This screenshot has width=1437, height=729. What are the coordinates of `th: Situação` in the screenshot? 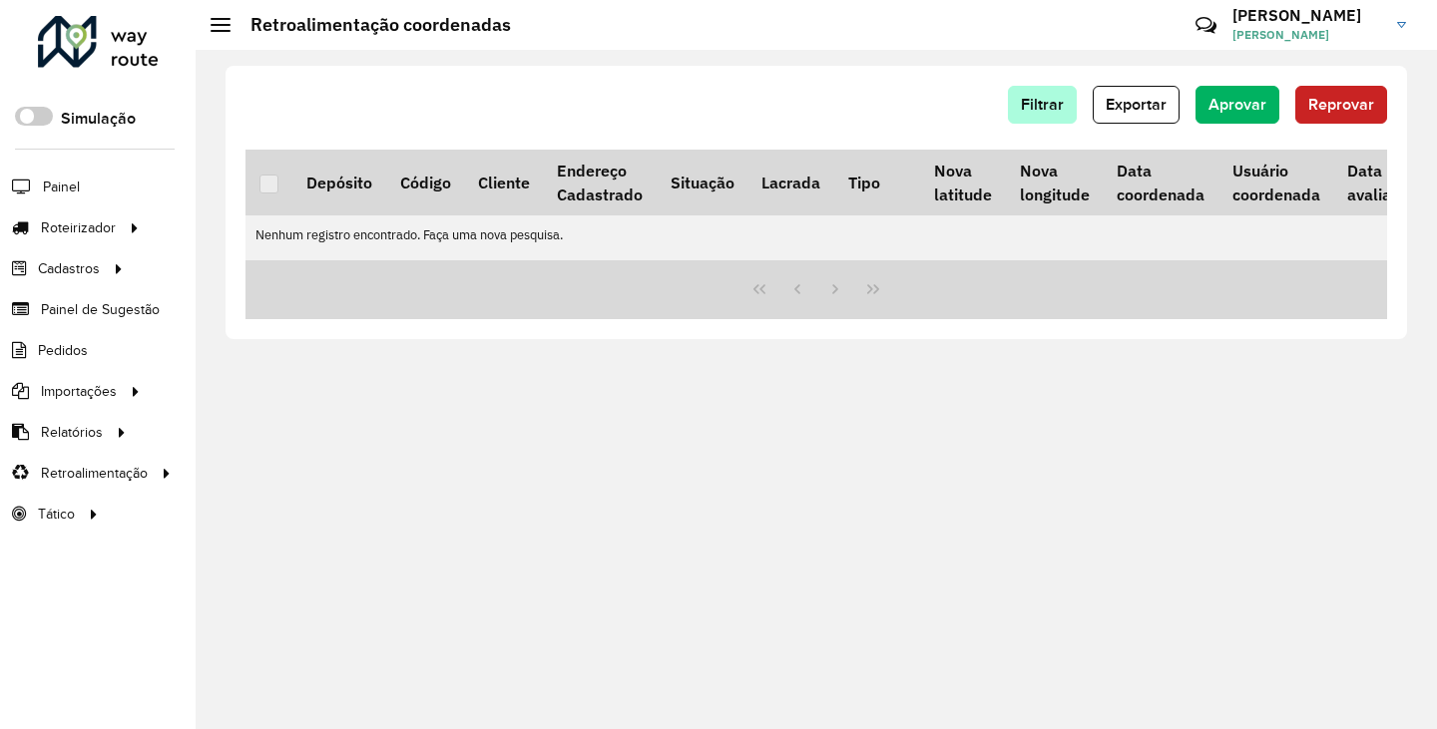 It's located at (702, 183).